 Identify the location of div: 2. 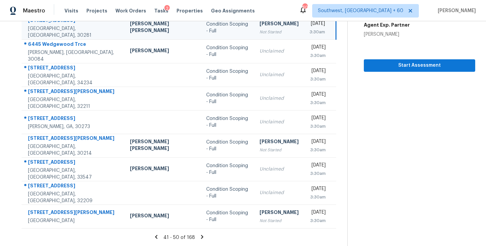
(167, 8).